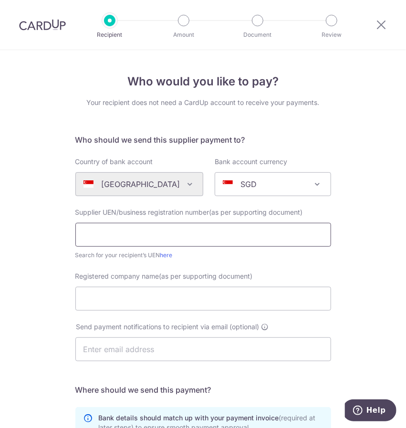 Image resolution: width=406 pixels, height=428 pixels. Describe the element at coordinates (258, 35) in the screenshot. I see `p: Document` at that location.